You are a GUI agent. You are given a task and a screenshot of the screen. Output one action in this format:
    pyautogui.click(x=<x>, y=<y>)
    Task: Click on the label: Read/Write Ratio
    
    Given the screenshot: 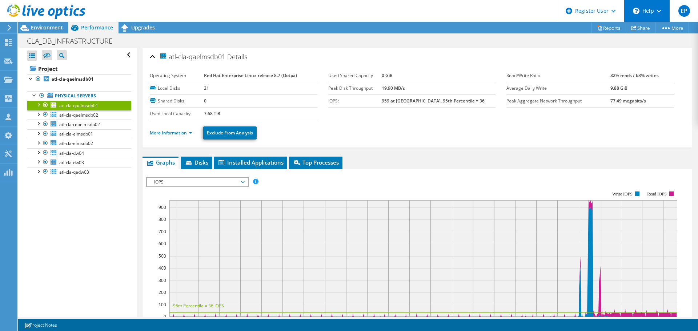 What is the action you would take?
    pyautogui.click(x=559, y=76)
    